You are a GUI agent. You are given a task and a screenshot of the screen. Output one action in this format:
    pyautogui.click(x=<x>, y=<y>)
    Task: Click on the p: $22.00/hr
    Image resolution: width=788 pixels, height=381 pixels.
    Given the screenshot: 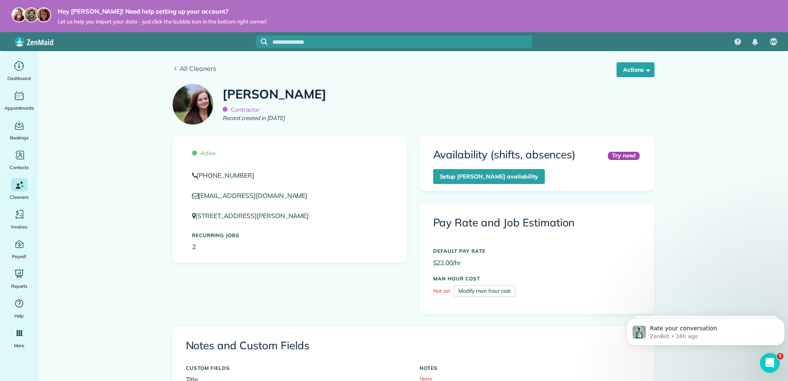 What is the action you would take?
    pyautogui.click(x=537, y=263)
    